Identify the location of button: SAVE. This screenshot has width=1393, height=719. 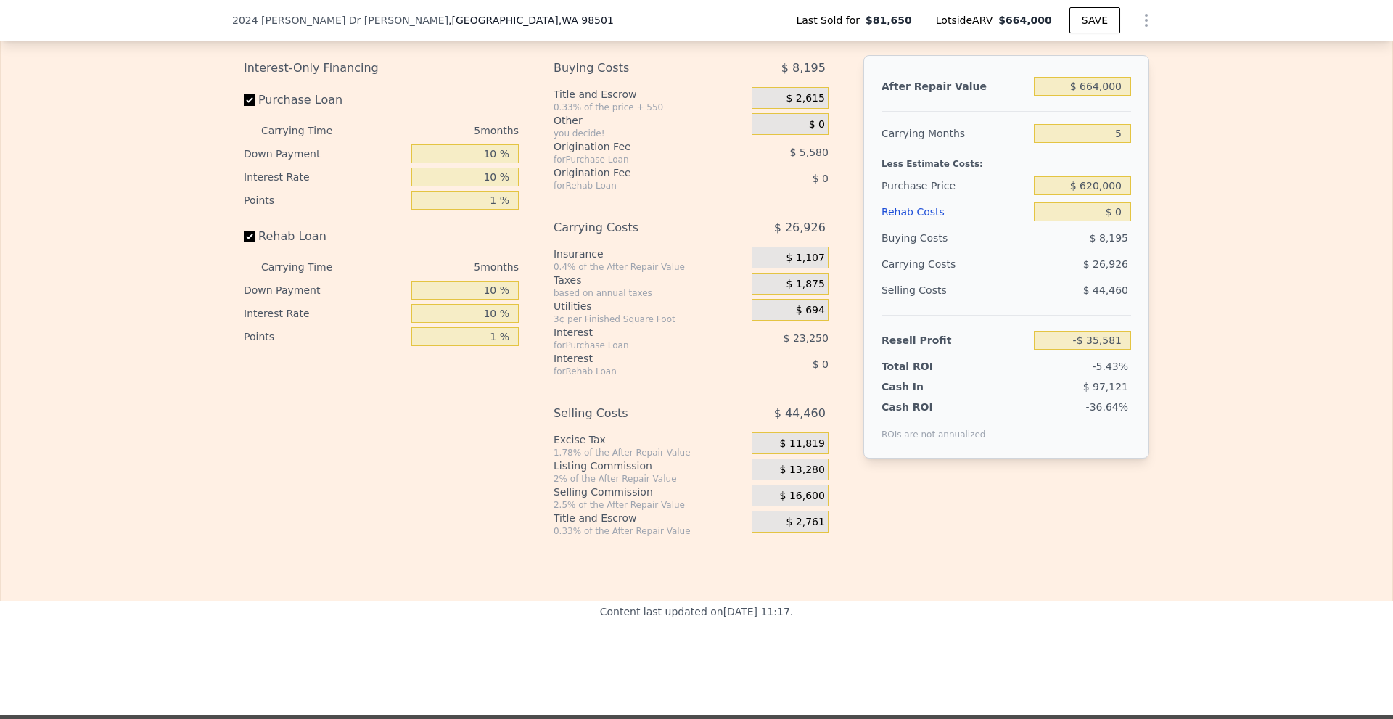
(1095, 20).